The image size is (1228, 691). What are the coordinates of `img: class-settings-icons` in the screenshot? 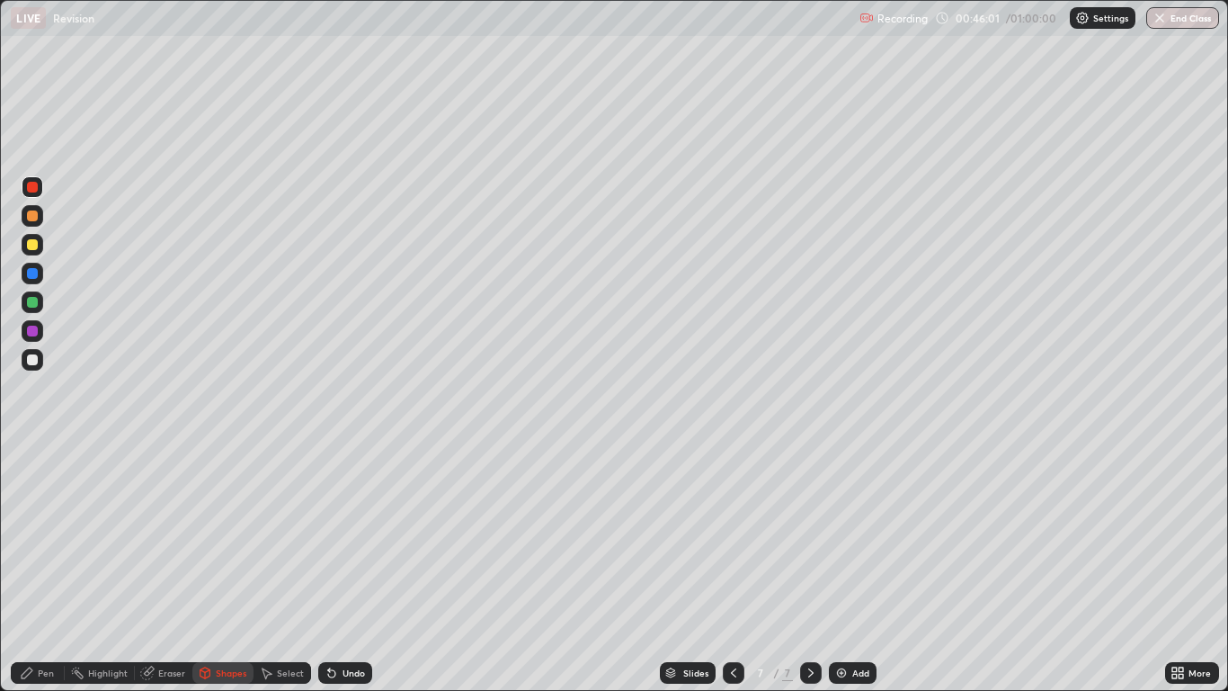 It's located at (1083, 18).